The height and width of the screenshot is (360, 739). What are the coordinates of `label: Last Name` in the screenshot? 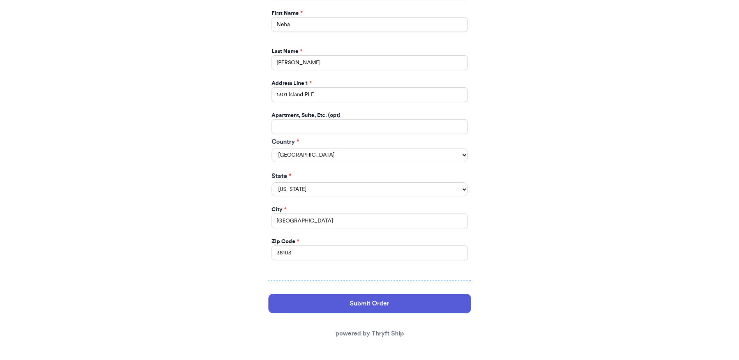 It's located at (287, 51).